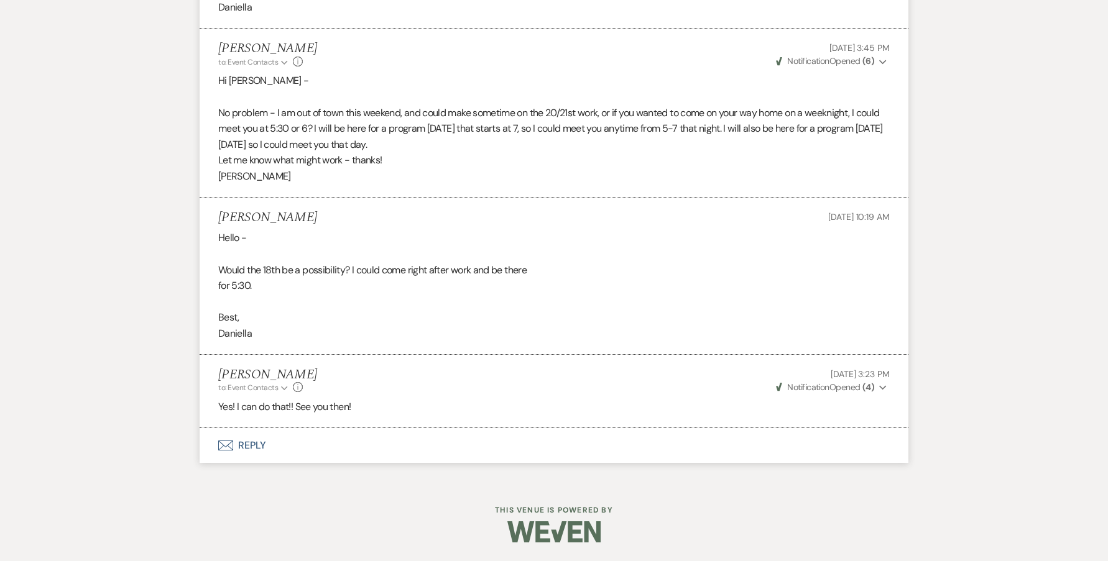 The width and height of the screenshot is (1108, 561). I want to click on p: Let me know what might work - thanks!, so click(554, 160).